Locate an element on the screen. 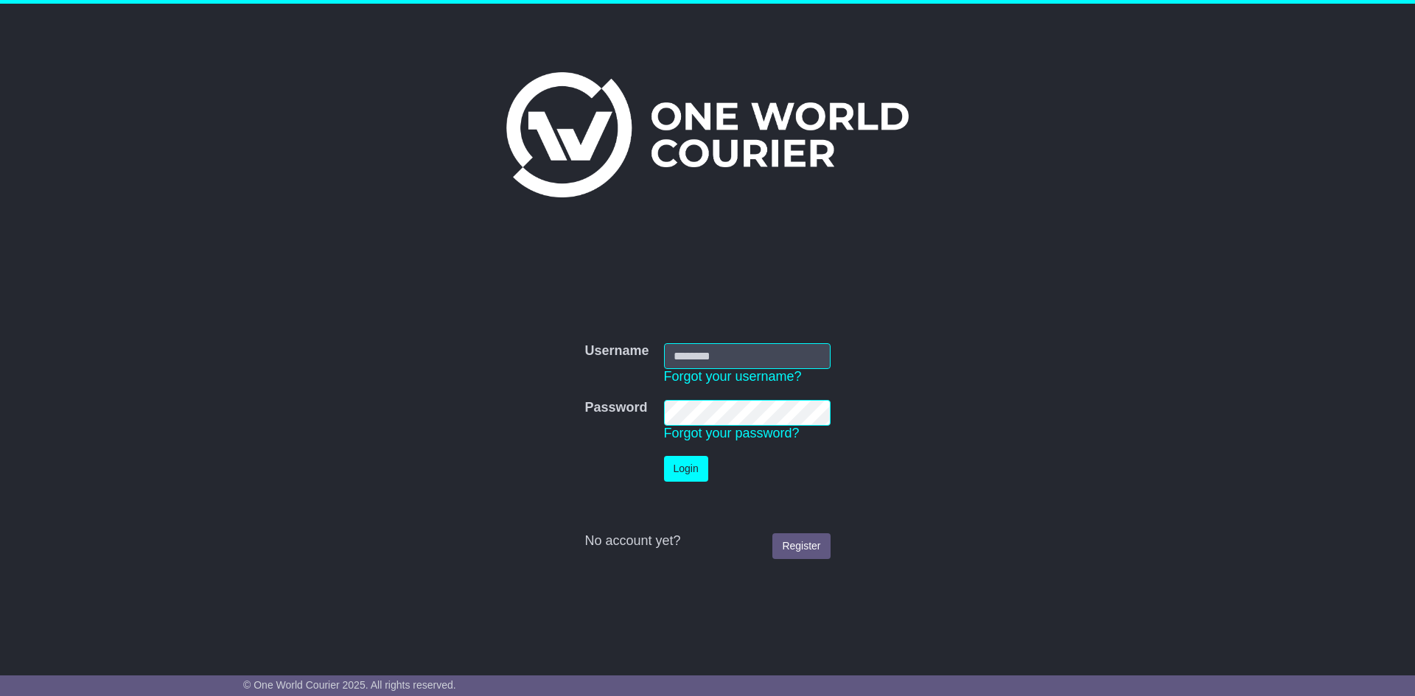 This screenshot has height=696, width=1415. label: Password is located at coordinates (615, 408).